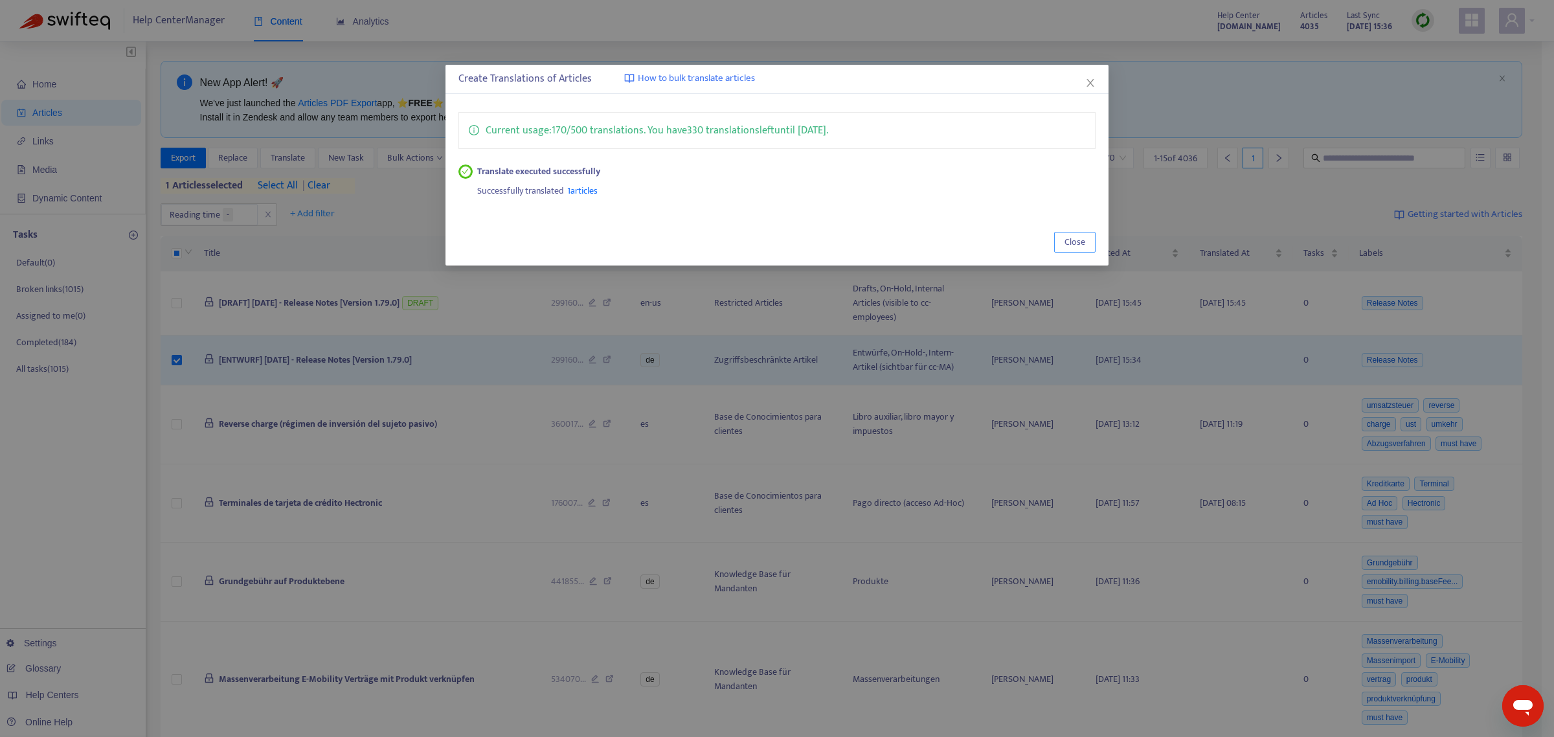 This screenshot has height=737, width=1554. I want to click on div: Successfully translated, so click(786, 188).